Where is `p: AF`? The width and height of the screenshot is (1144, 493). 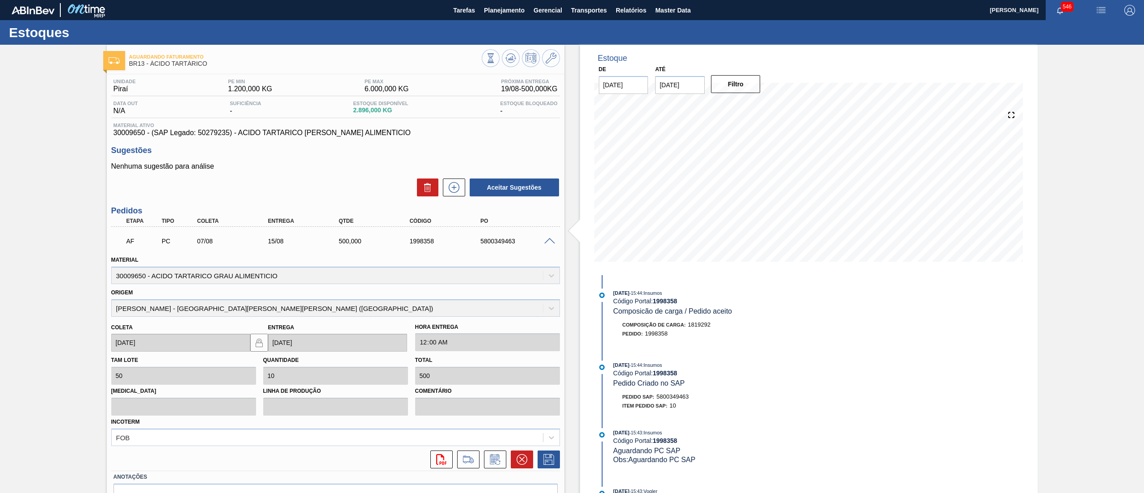 p: AF is located at coordinates (143, 241).